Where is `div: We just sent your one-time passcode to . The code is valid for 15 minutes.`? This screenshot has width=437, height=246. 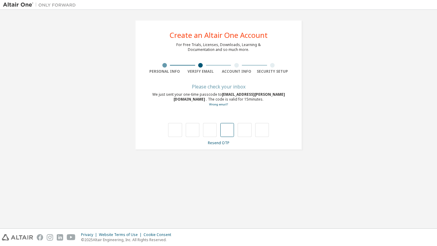 div: We just sent your one-time passcode to . The code is valid for 15 minutes. is located at coordinates (218, 100).